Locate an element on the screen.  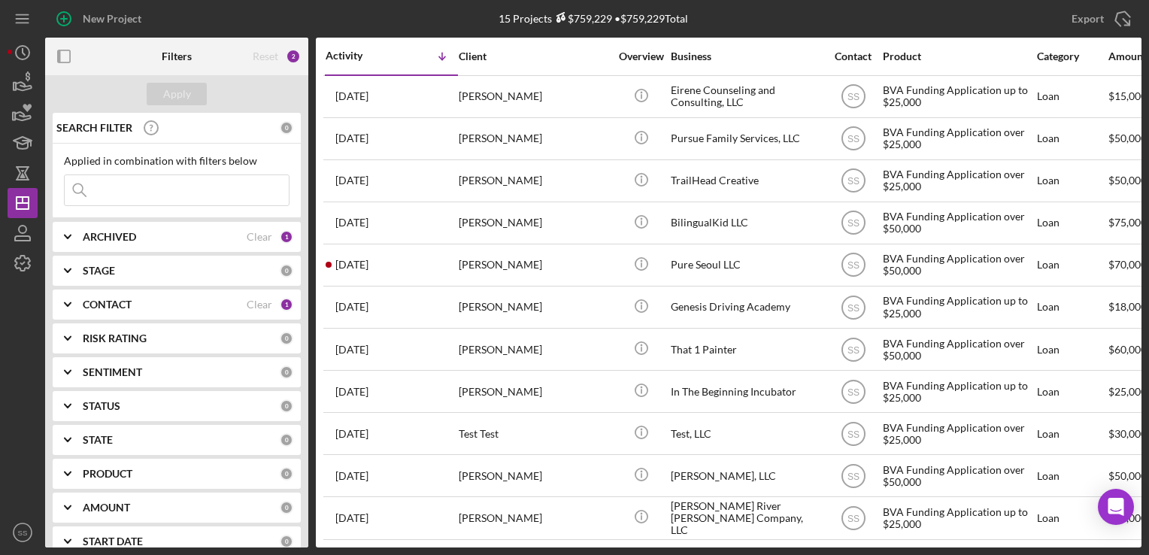
div: Test Test is located at coordinates (534, 433).